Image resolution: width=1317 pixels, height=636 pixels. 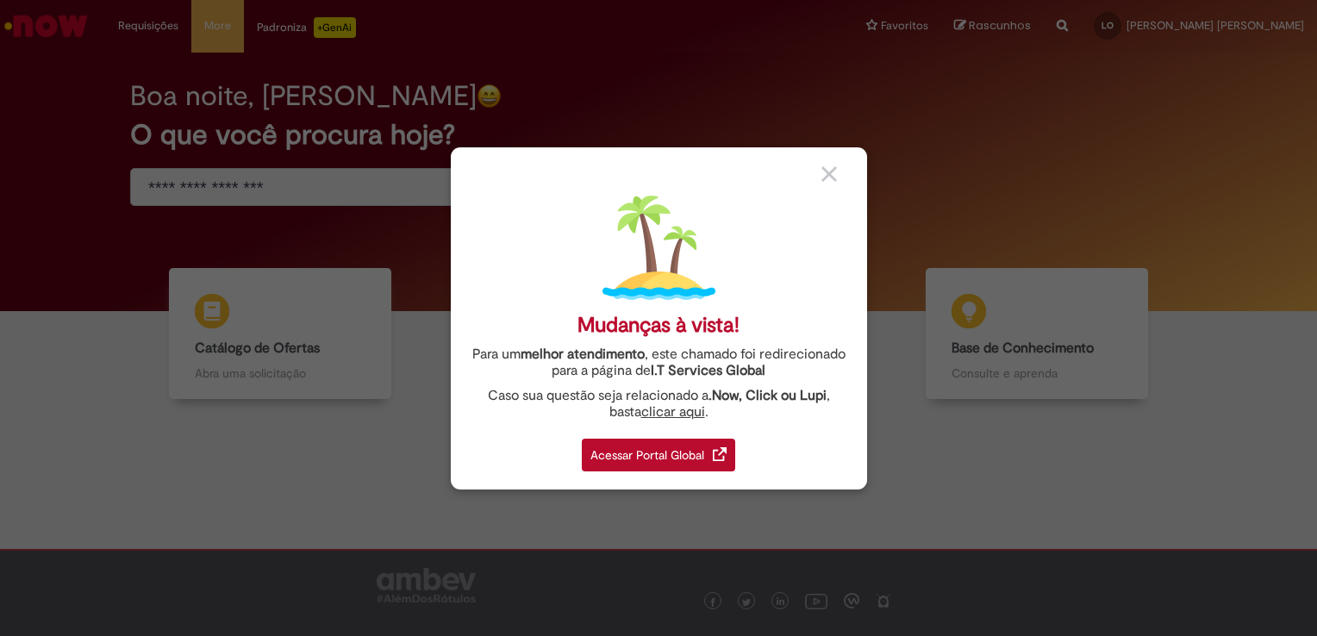 What do you see at coordinates (659, 450) in the screenshot?
I see `a: Acessar Portal Global` at bounding box center [659, 450].